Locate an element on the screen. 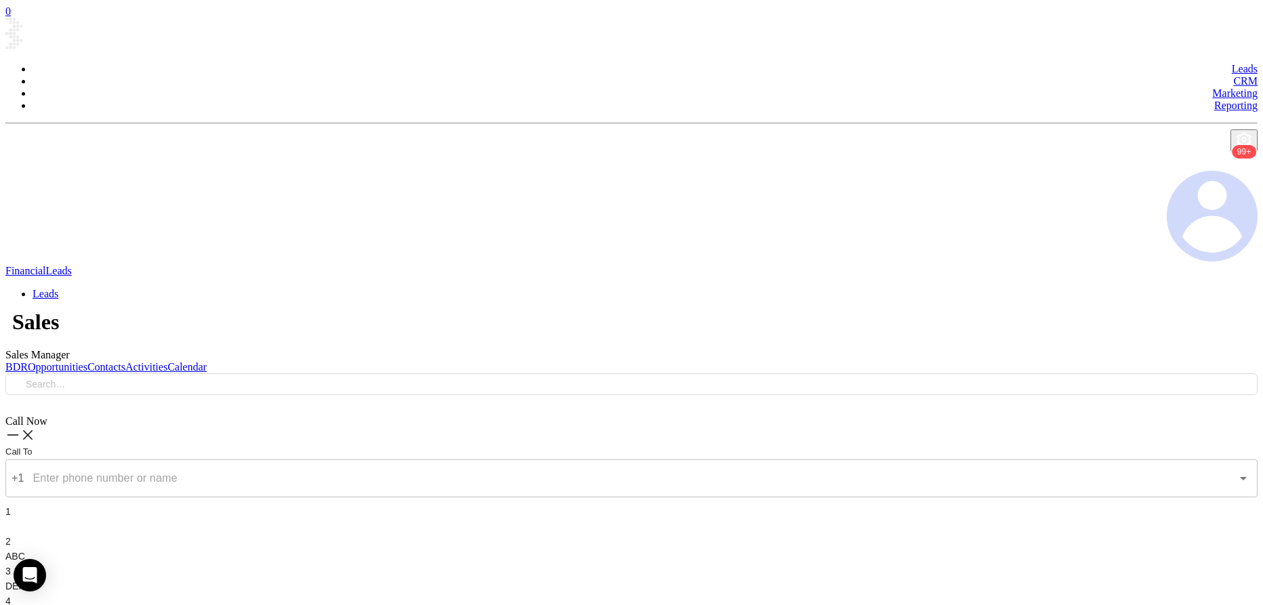 The image size is (1263, 605). a: Contacts is located at coordinates (106, 367).